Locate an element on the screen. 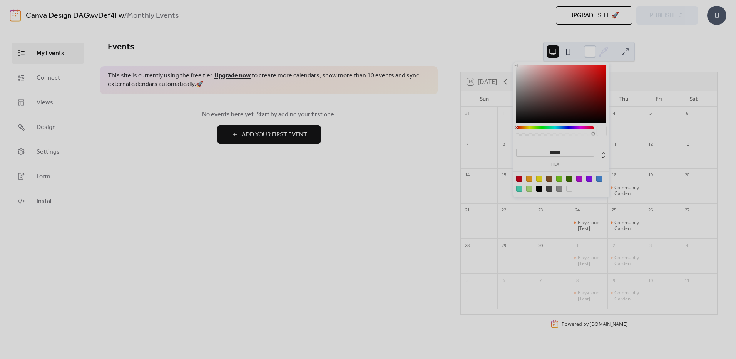  span: Views is located at coordinates (45, 103).